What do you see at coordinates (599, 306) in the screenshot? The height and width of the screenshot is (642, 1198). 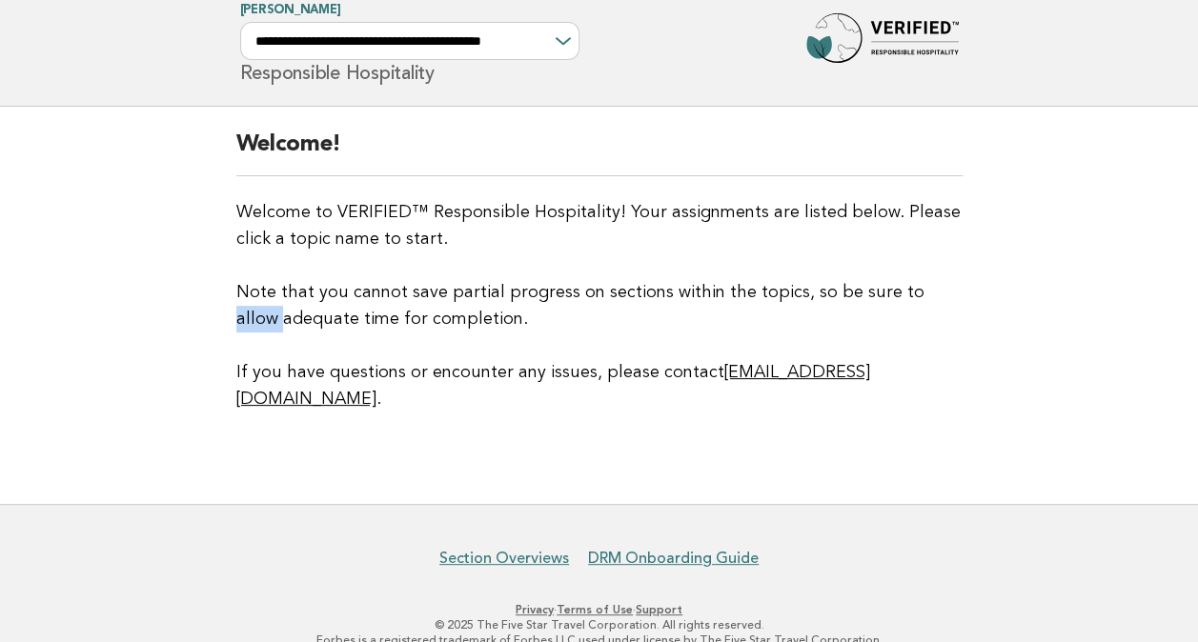 I see `p: Welcome to VERIFIED™ Responsible Hospitality! Your assignments are listed below. Please click a t...` at bounding box center [599, 306].